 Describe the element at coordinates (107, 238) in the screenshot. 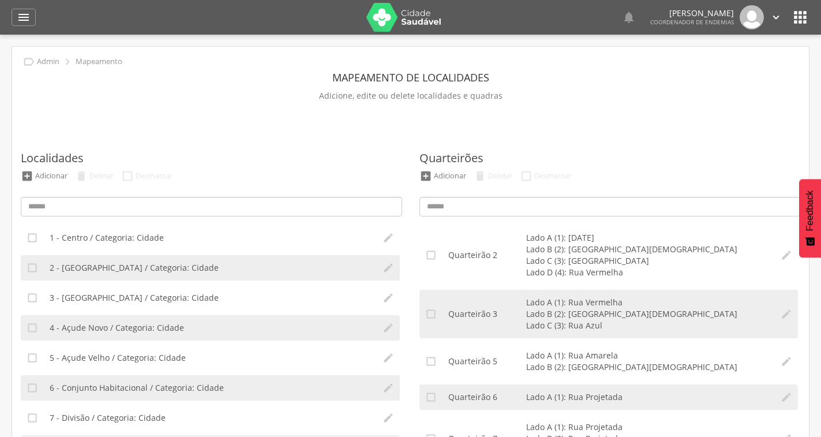

I see `span: 1 - Centro / Categoria: Cidade` at that location.